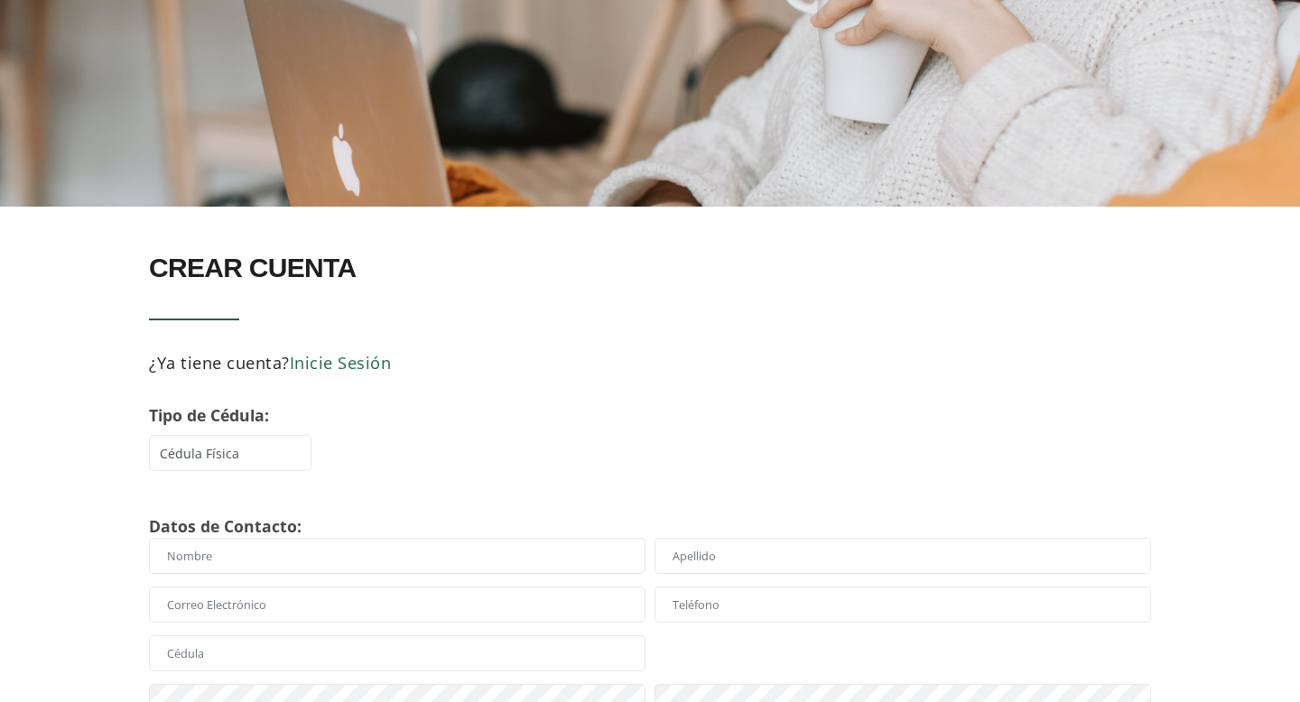 The image size is (1300, 702). I want to click on a: Inicie Sesión, so click(340, 362).